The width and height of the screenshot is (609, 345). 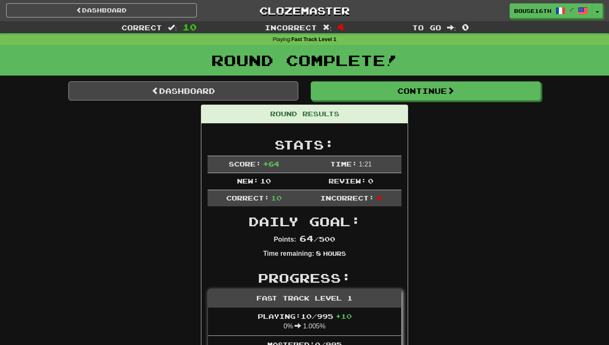 I want to click on span: + 10, so click(x=344, y=315).